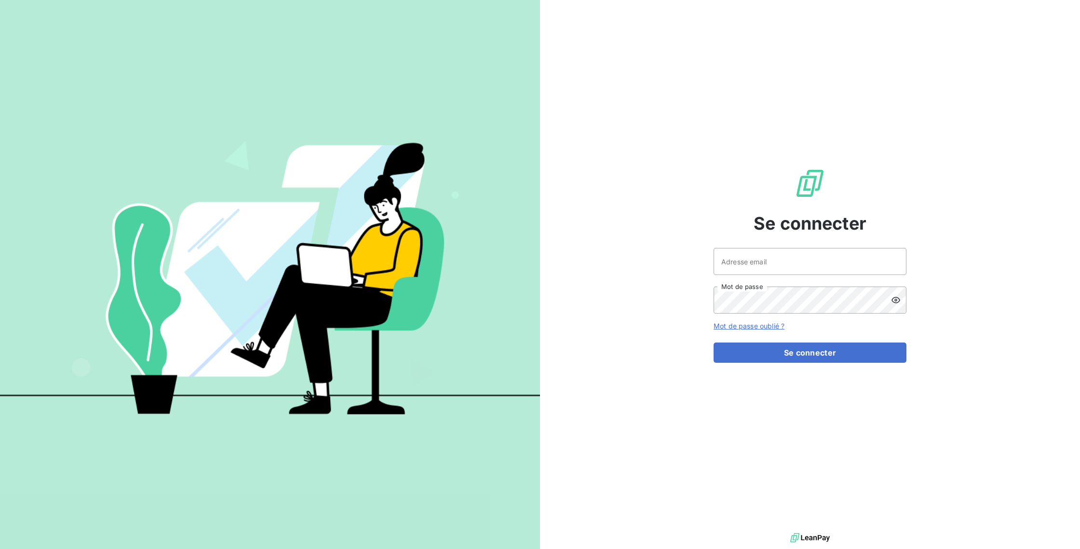 The width and height of the screenshot is (1080, 549). I want to click on img: Logo LeanPay, so click(810, 183).